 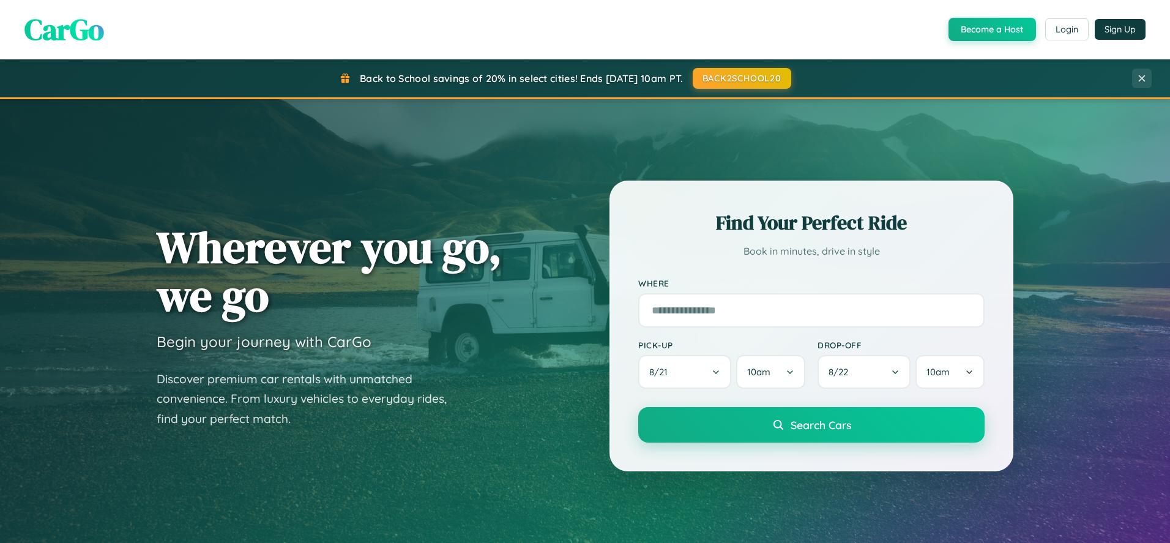 I want to click on span: CarGo, so click(x=64, y=29).